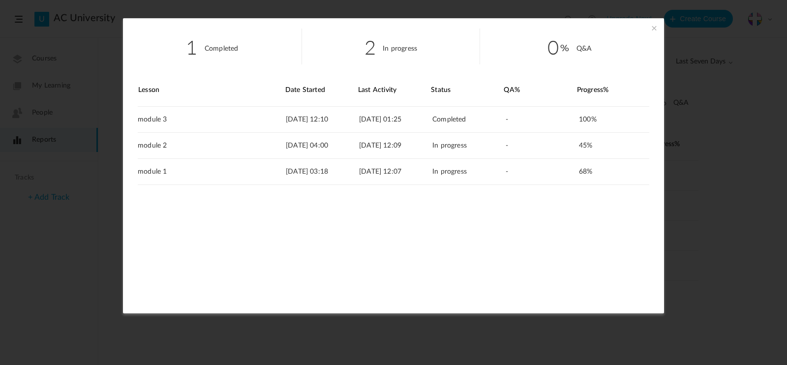 The height and width of the screenshot is (365, 787). I want to click on div: 45%, so click(610, 146).